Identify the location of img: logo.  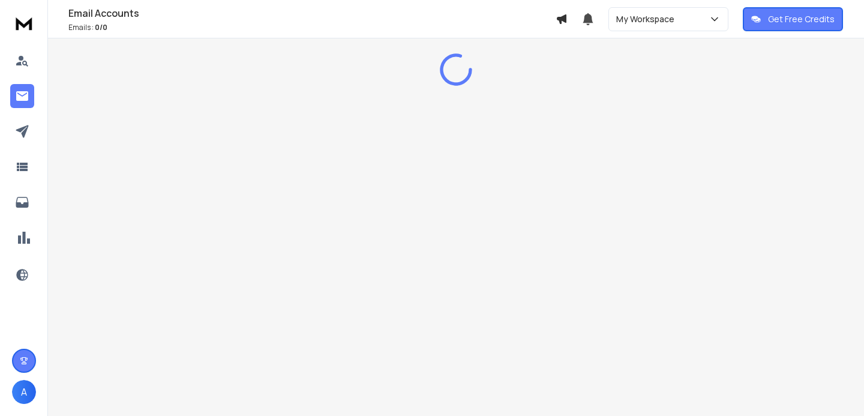
(24, 23).